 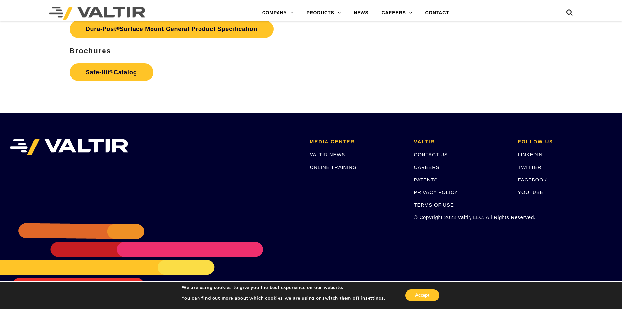 I want to click on img: VALTIR, so click(x=69, y=147).